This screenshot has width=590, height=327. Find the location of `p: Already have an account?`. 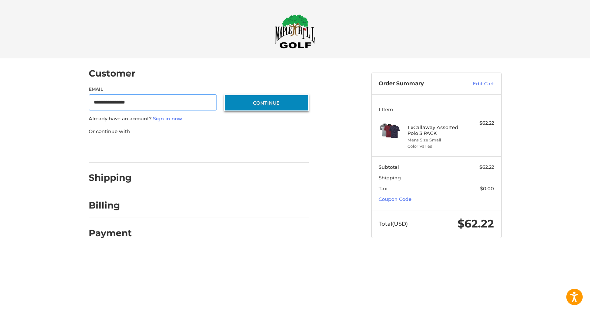

p: Already have an account? is located at coordinates (198, 119).